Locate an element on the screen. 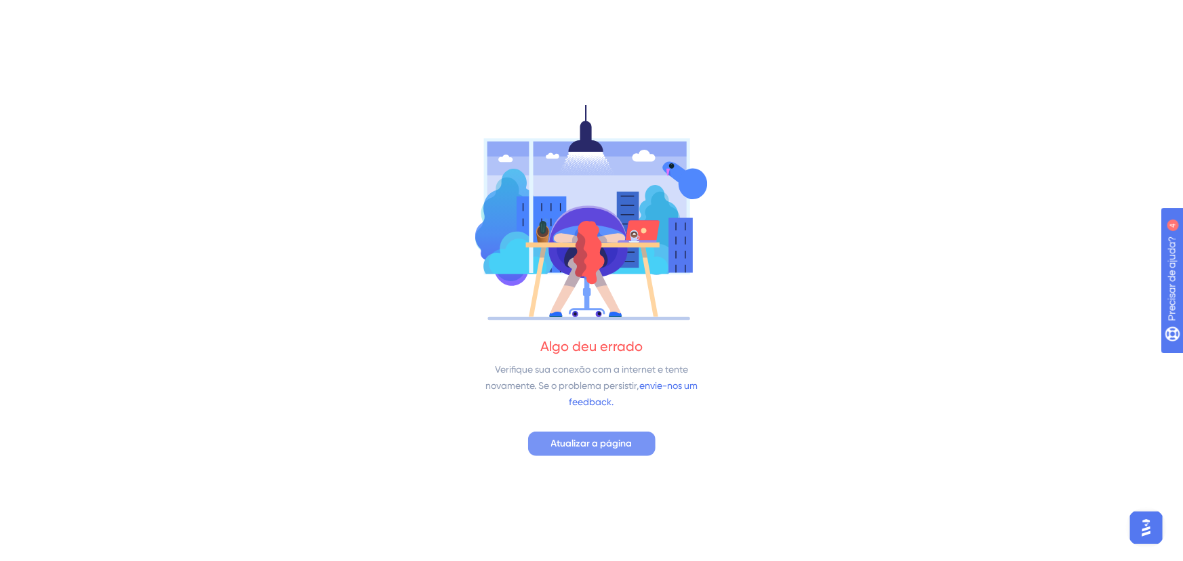  button: Atualizar a página is located at coordinates (592, 444).